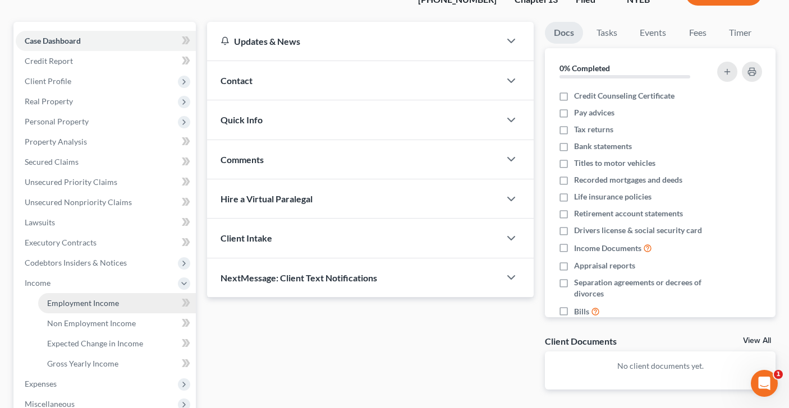 This screenshot has height=408, width=789. What do you see at coordinates (241, 119) in the screenshot?
I see `span: Quick Info` at bounding box center [241, 119].